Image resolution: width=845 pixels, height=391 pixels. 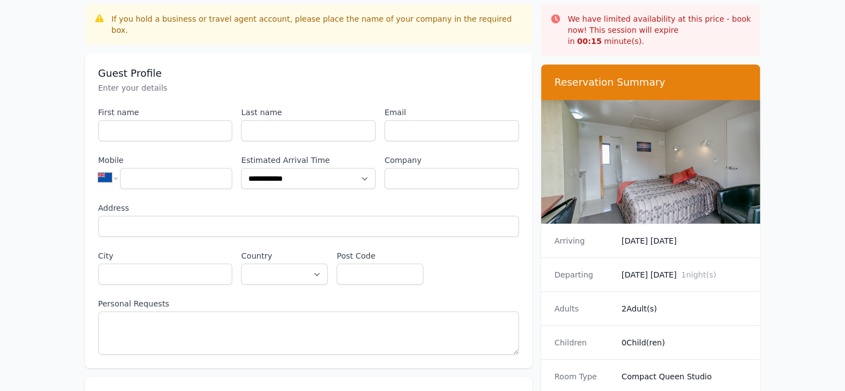 I want to click on dd: 2 Adult(s), so click(x=685, y=308).